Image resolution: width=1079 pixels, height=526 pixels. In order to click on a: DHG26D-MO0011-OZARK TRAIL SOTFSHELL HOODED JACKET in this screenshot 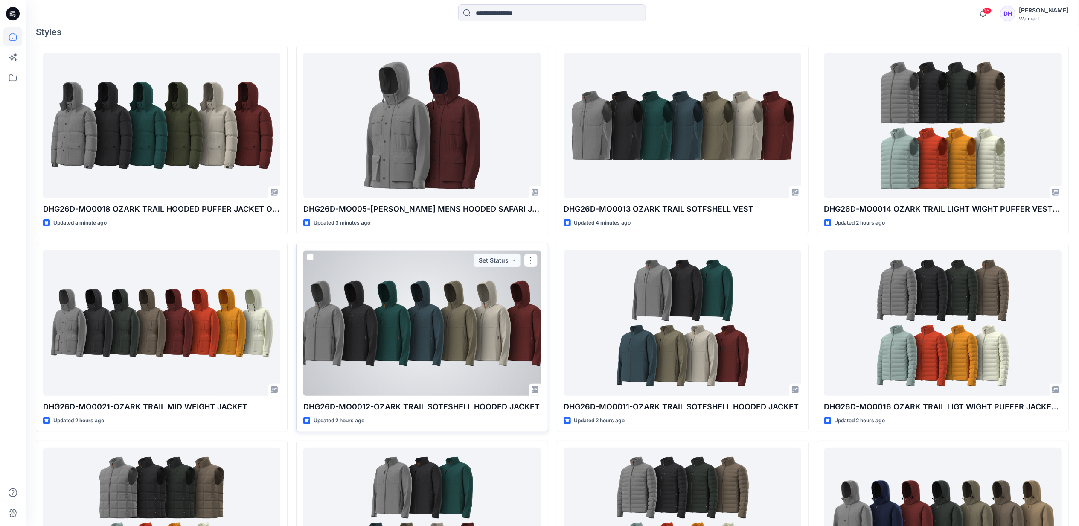, I will do `click(683, 323)`.